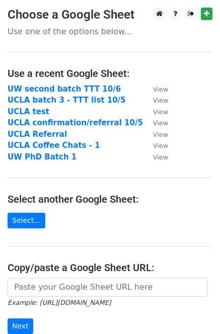  What do you see at coordinates (37, 134) in the screenshot?
I see `strong: UCLA Referral` at bounding box center [37, 134].